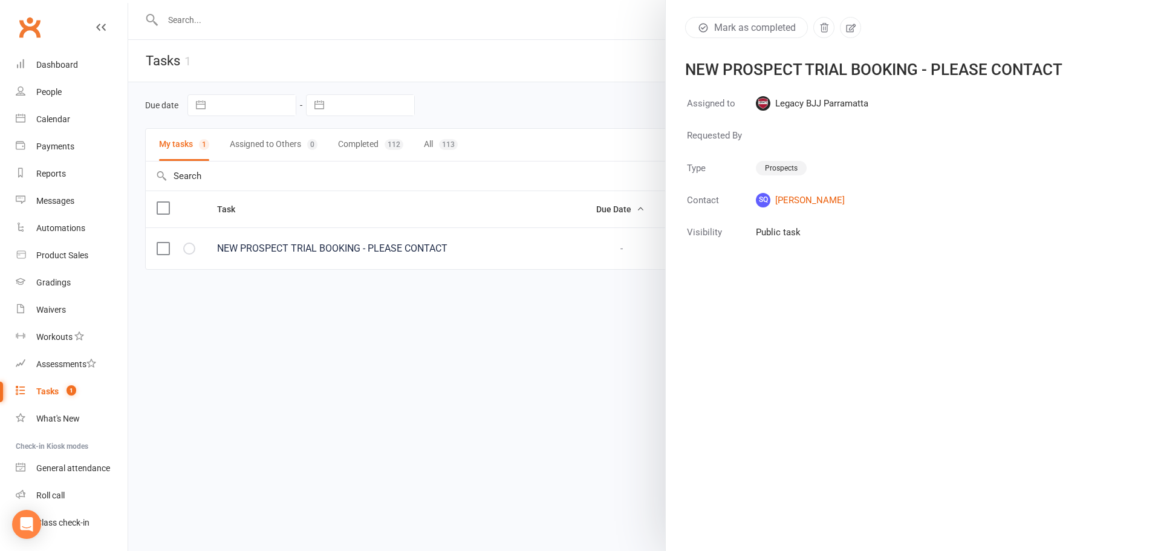 The image size is (1161, 551). What do you see at coordinates (53, 119) in the screenshot?
I see `div: Calendar` at bounding box center [53, 119].